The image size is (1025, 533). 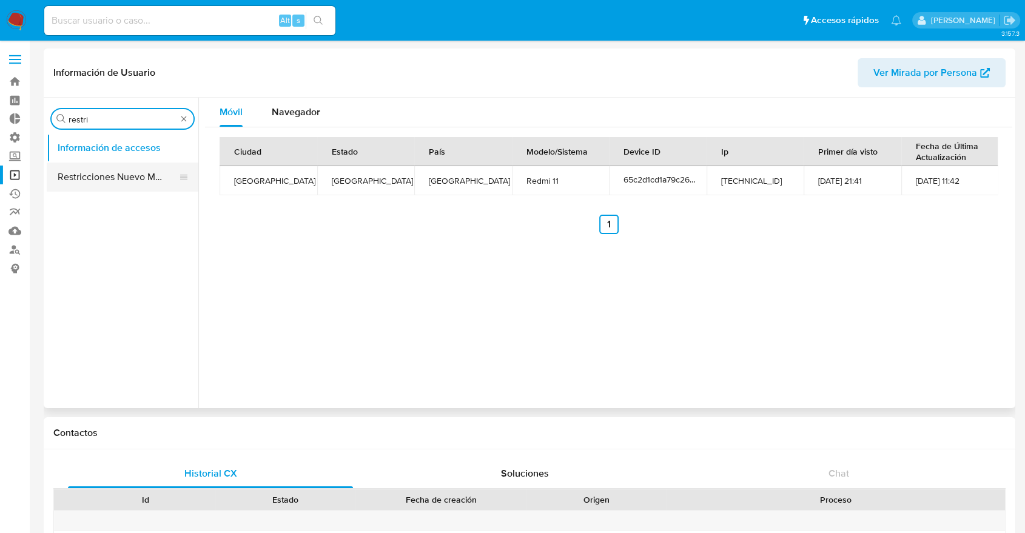 What do you see at coordinates (852, 152) in the screenshot?
I see `th: Primer día visto` at bounding box center [852, 152].